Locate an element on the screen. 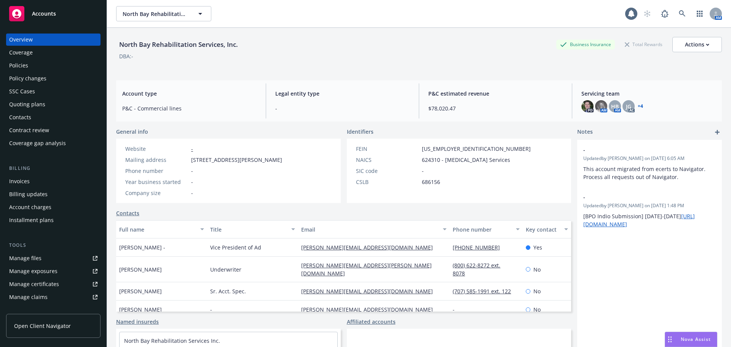  div: Tools is located at coordinates (53, 245).